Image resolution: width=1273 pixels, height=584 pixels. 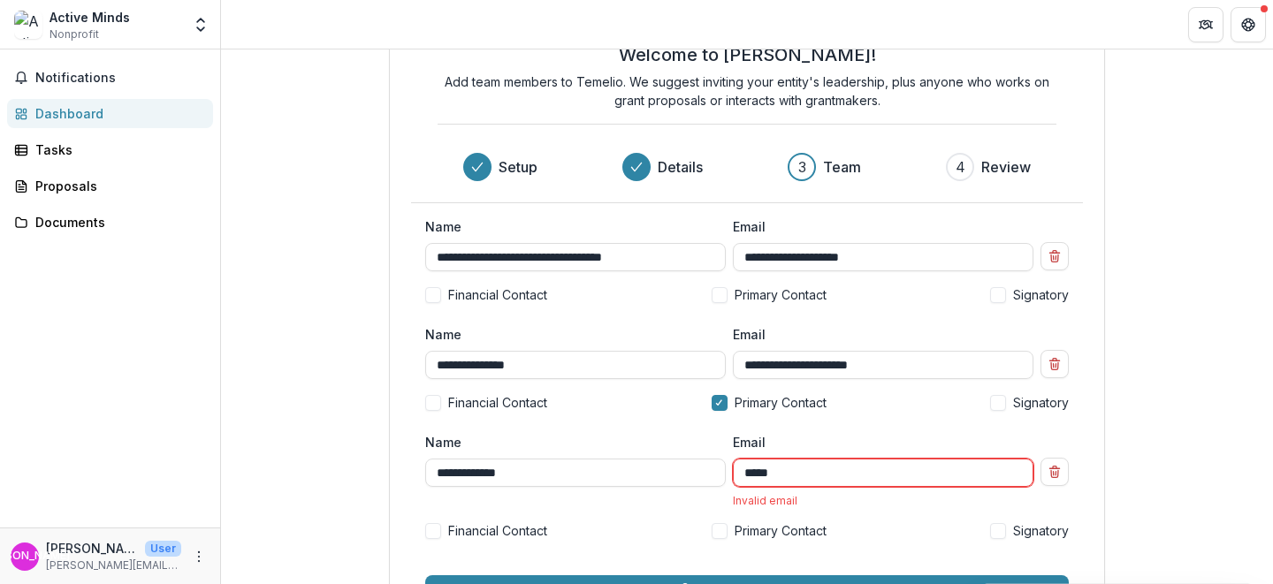 I want to click on div: Dashboard, so click(x=117, y=113).